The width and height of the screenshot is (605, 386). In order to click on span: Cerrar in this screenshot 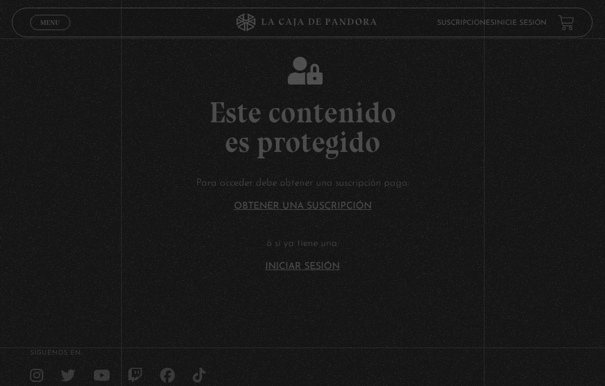, I will do `click(50, 33)`.